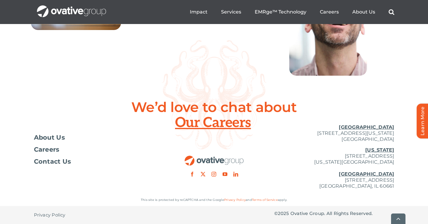  Describe the element at coordinates (214, 200) in the screenshot. I see `p: This site is protected by reCAPTCHA and the Google and apply.` at that location.